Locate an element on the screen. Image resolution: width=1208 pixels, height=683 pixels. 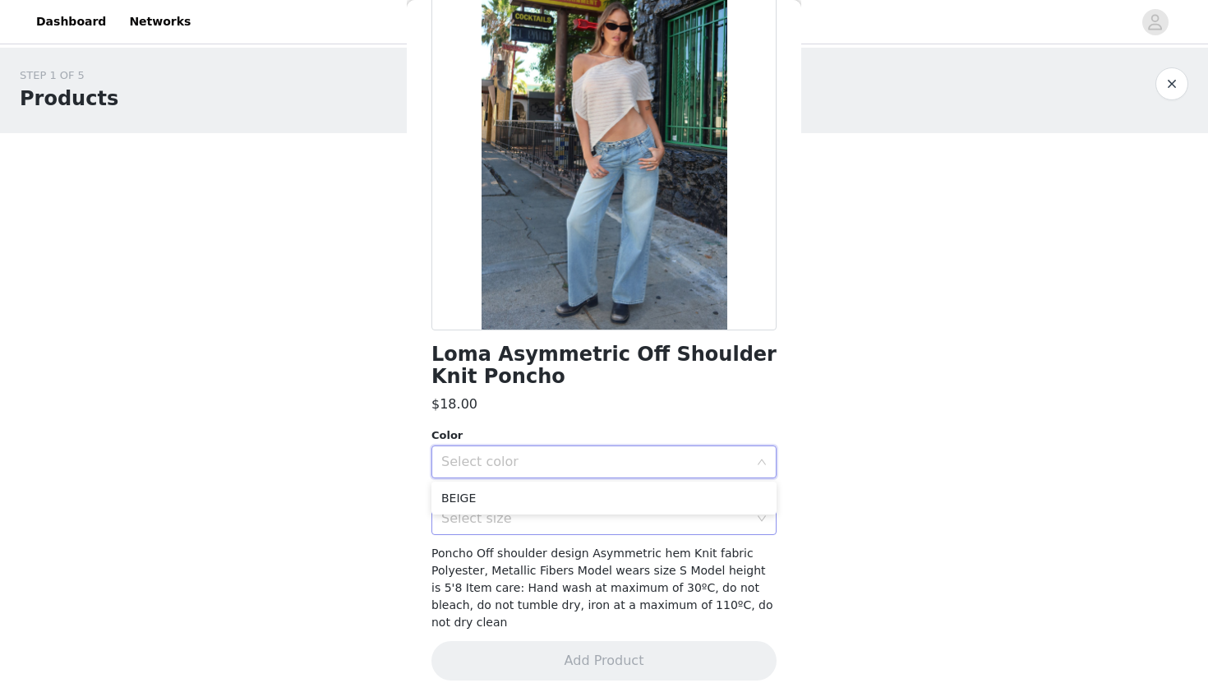
a: Networks is located at coordinates (159, 21).